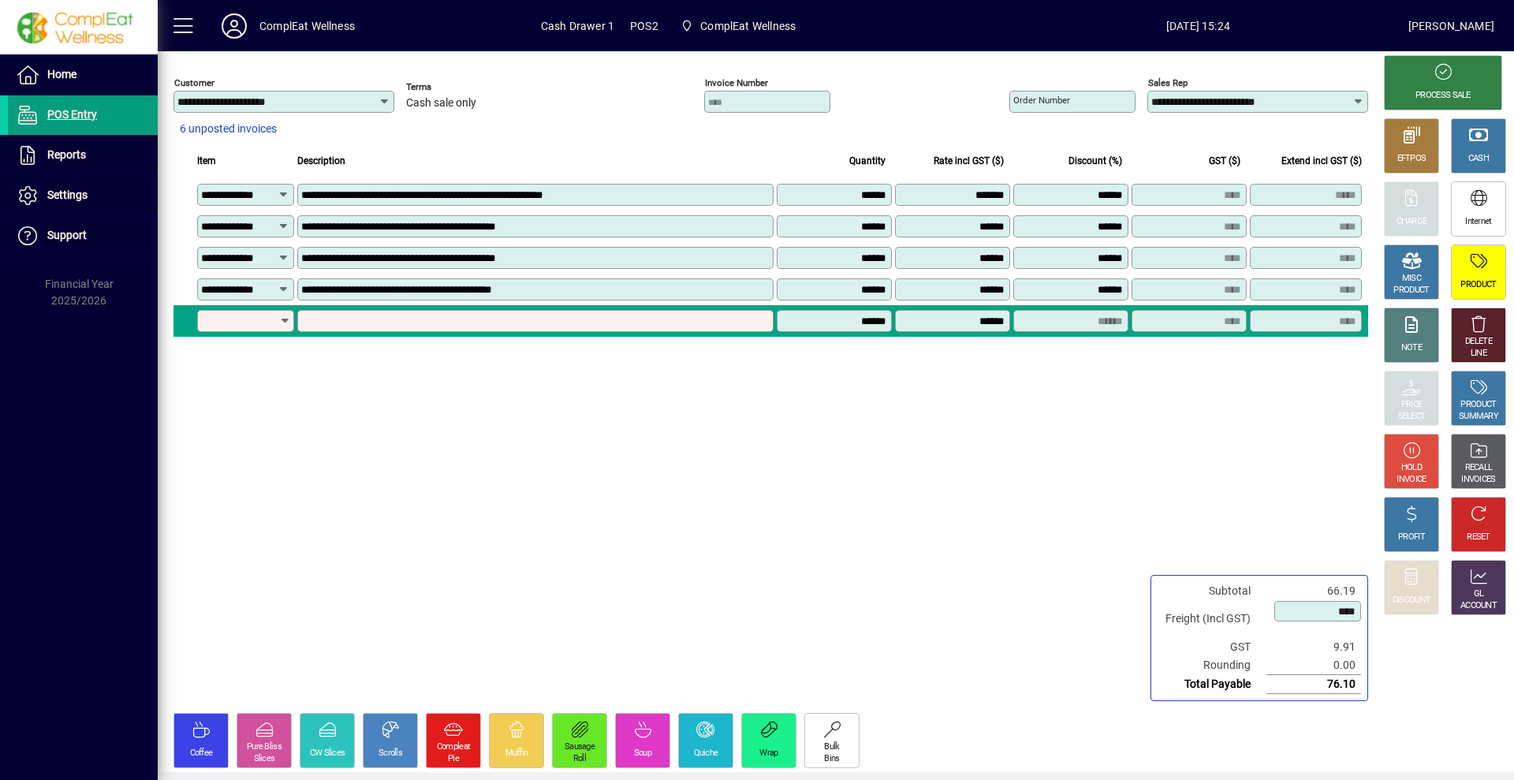  Describe the element at coordinates (1212, 684) in the screenshot. I see `td: Total Payable` at that location.